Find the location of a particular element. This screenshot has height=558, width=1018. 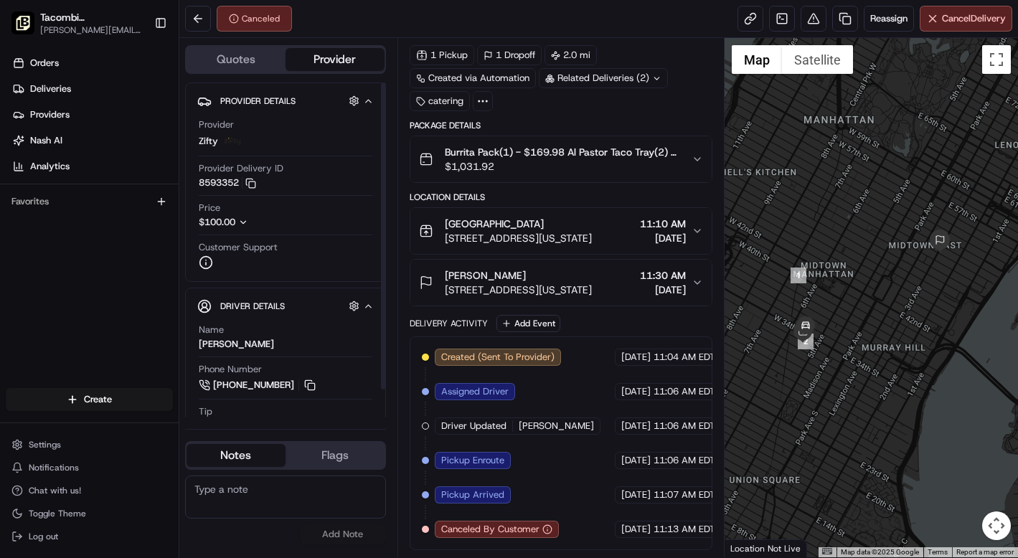

button: Quotes is located at coordinates (236, 60).